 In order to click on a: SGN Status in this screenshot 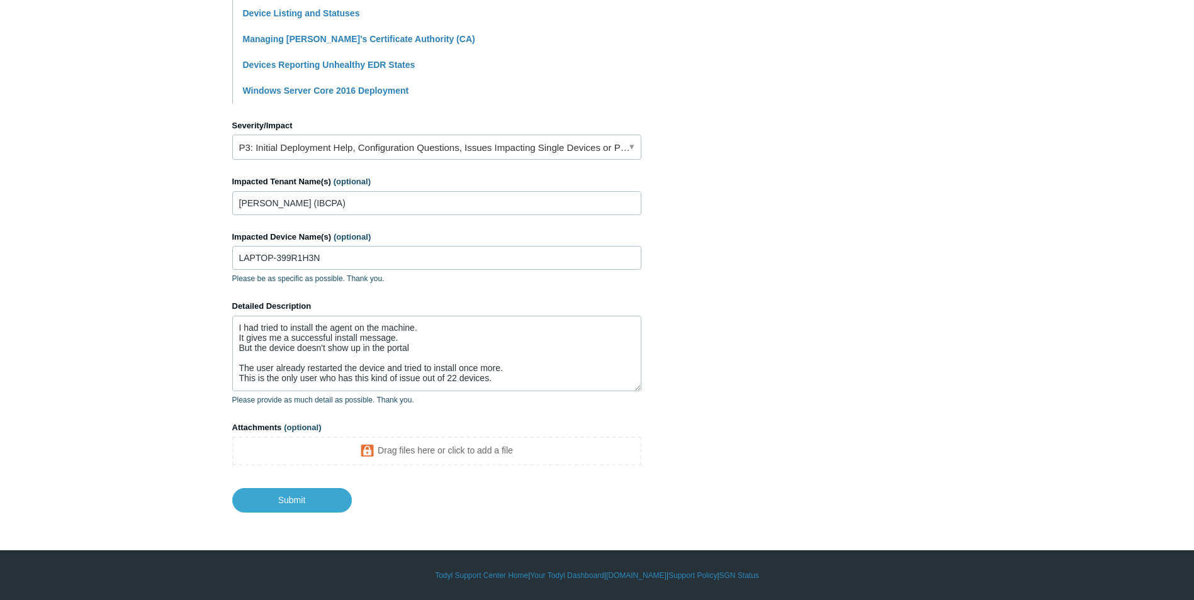, I will do `click(739, 576)`.